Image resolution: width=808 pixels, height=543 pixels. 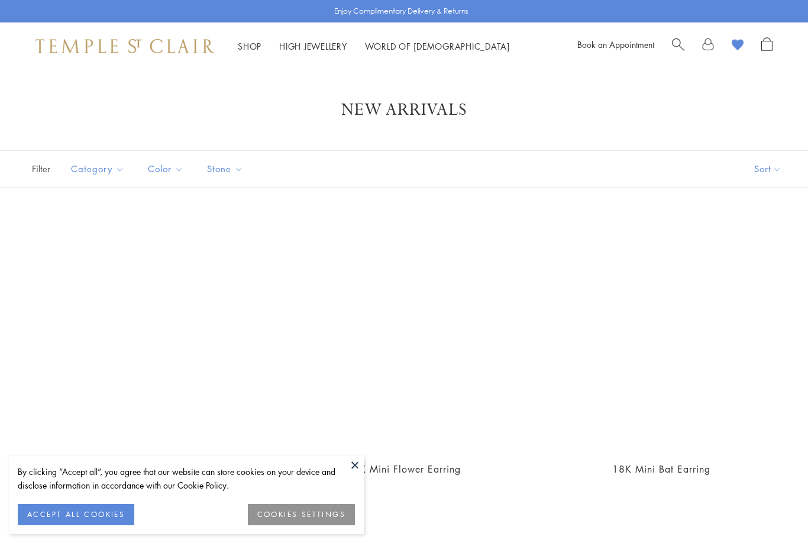 What do you see at coordinates (678, 46) in the screenshot?
I see `a: Search` at bounding box center [678, 46].